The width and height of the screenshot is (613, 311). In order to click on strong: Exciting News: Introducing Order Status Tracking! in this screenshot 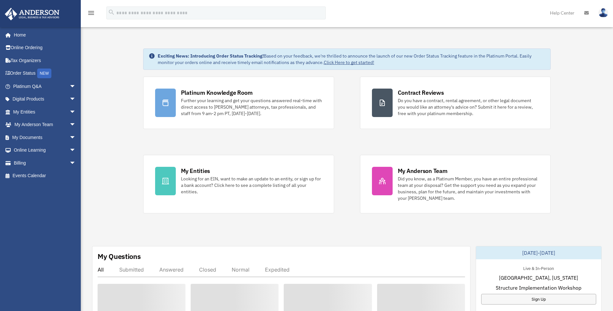, I will do `click(211, 56)`.